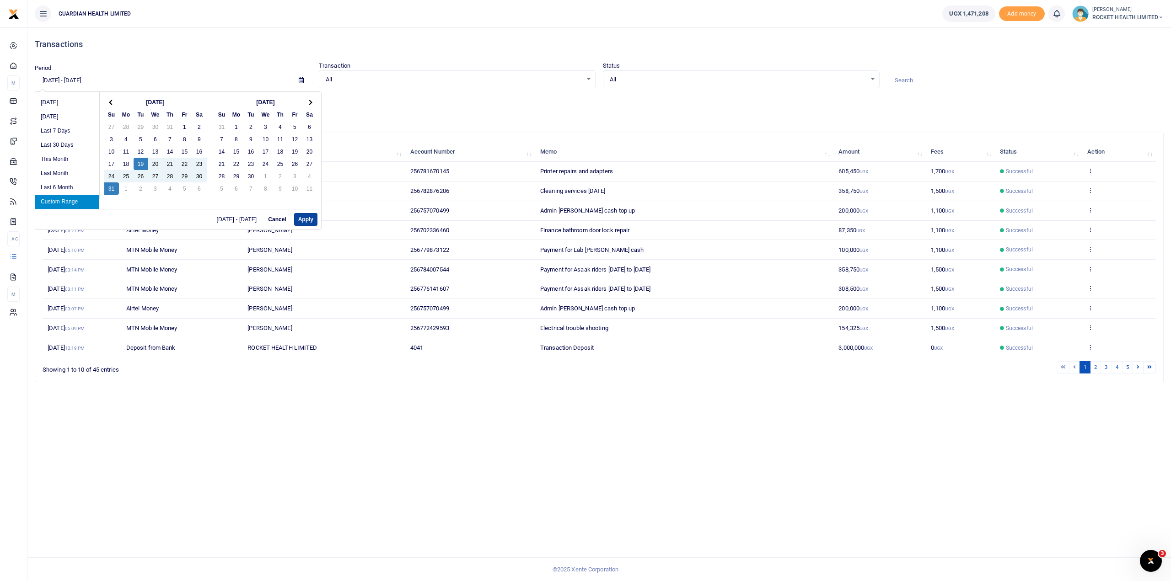 The width and height of the screenshot is (1171, 581). I want to click on span: 1,500, so click(942, 269).